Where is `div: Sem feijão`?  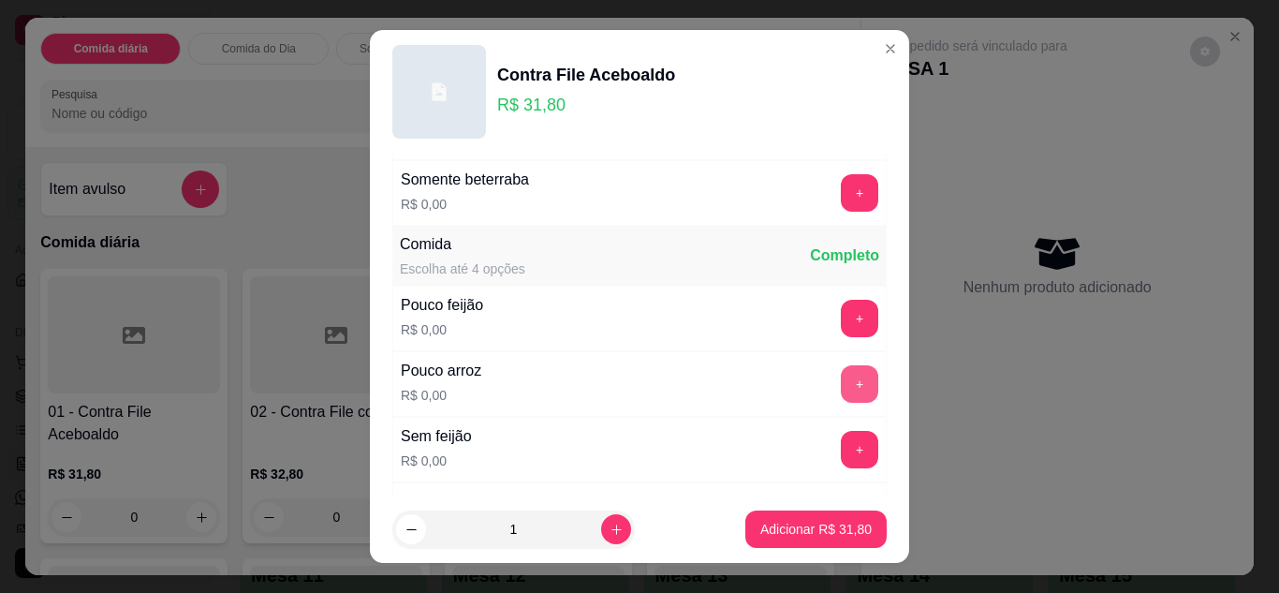
div: Sem feijão is located at coordinates (436, 436).